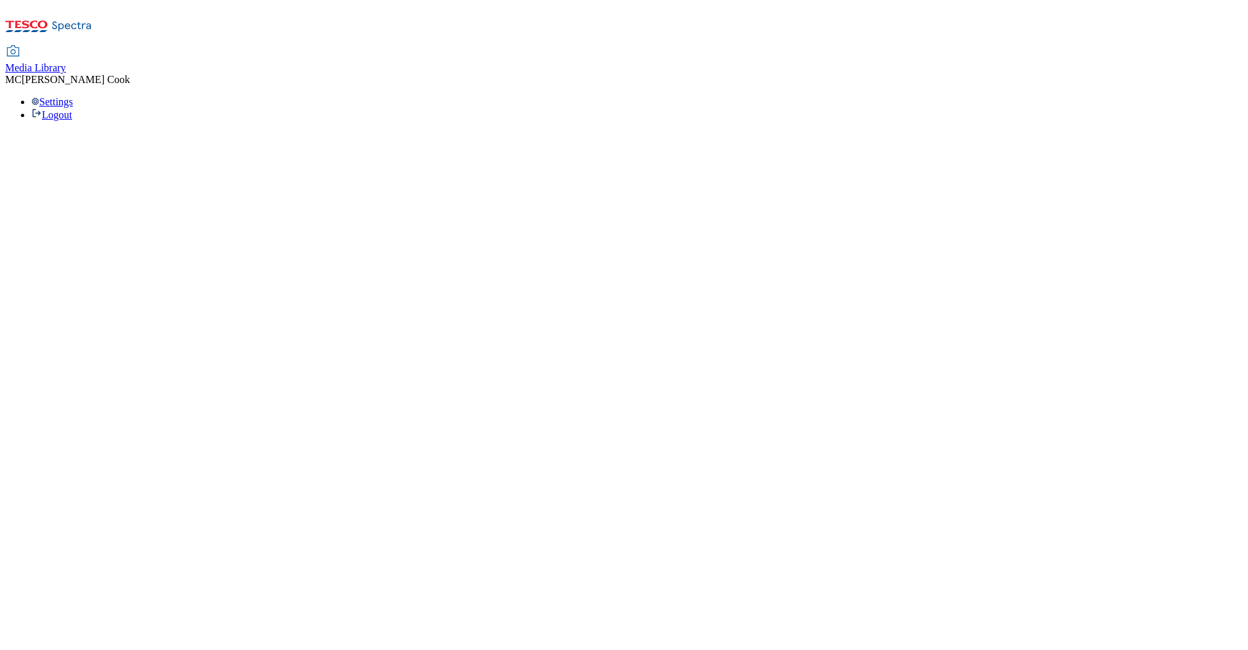  I want to click on a: Media Library, so click(35, 60).